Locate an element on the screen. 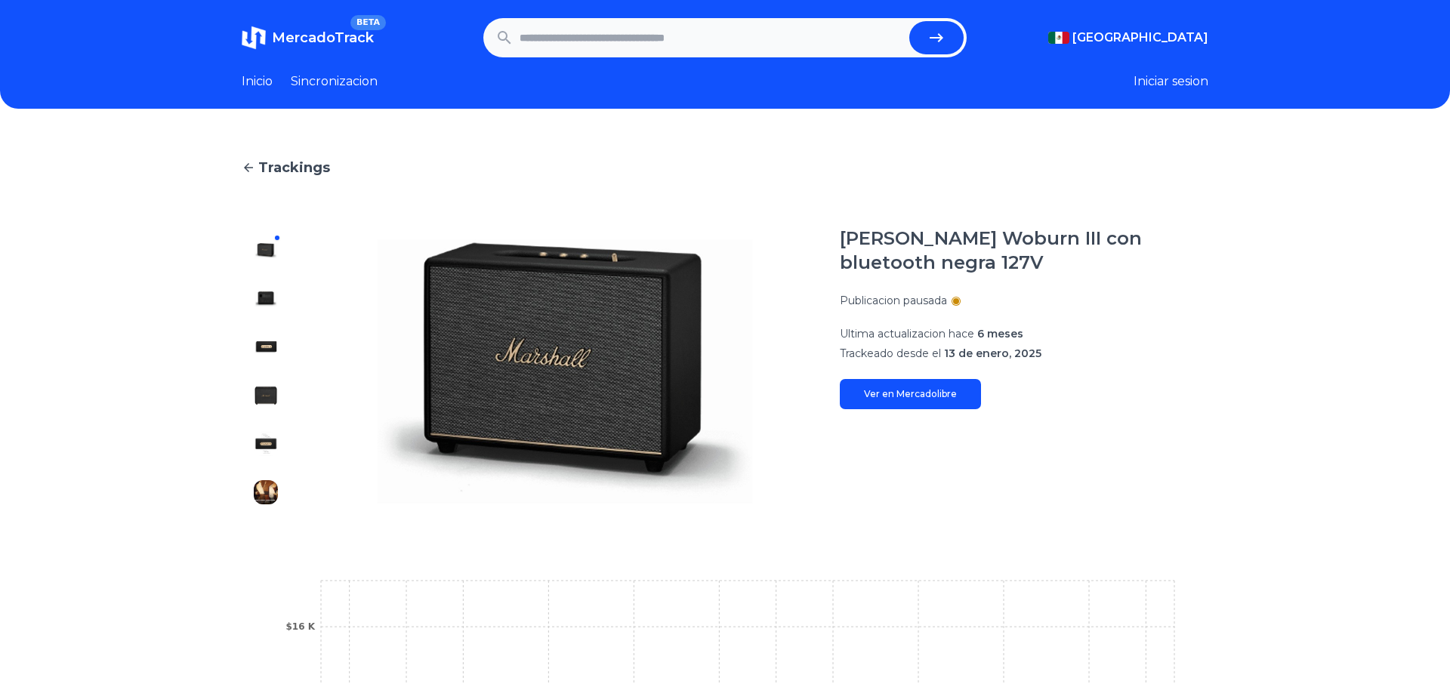  a: Ver en Mercadolibre is located at coordinates (910, 394).